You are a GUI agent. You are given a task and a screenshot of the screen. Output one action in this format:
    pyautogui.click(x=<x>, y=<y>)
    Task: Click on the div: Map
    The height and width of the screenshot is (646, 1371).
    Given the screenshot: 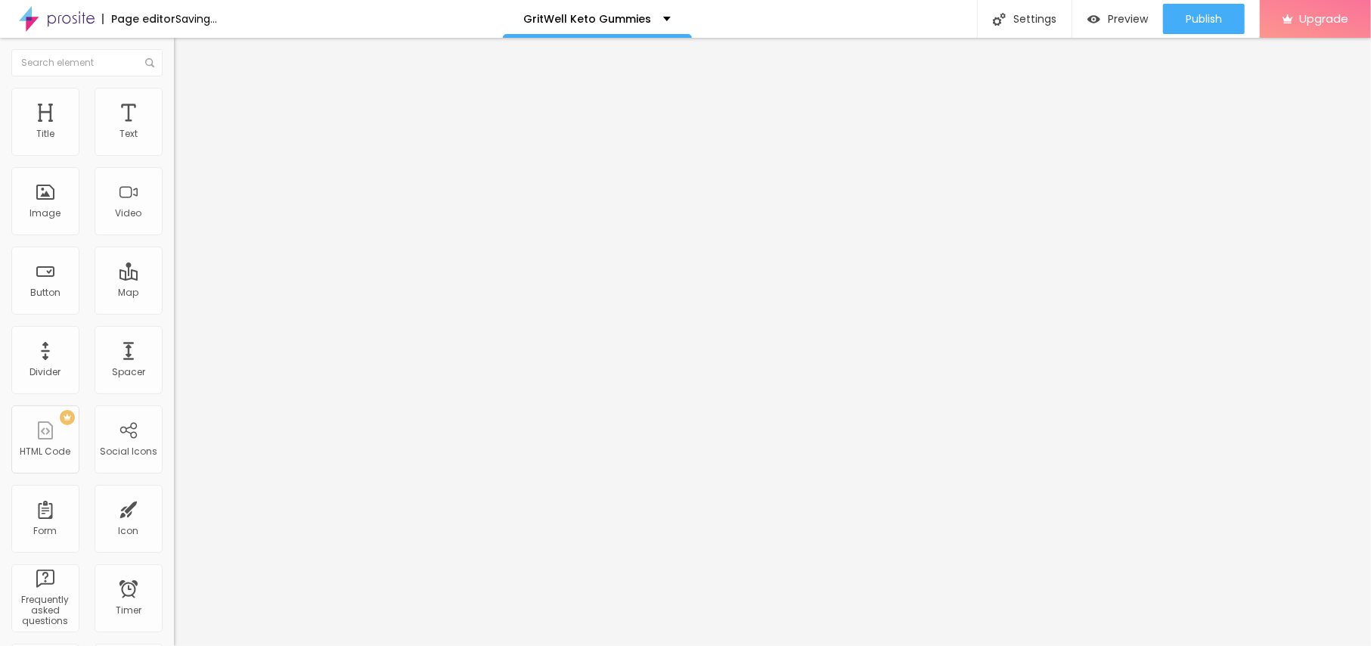 What is the action you would take?
    pyautogui.click(x=129, y=293)
    